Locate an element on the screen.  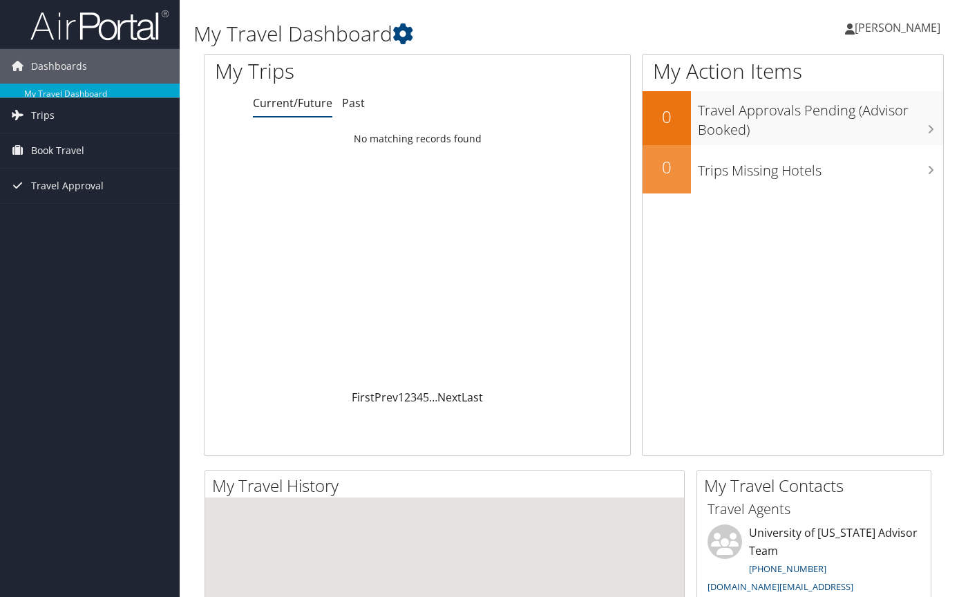
span: Book Travel is located at coordinates (57, 151).